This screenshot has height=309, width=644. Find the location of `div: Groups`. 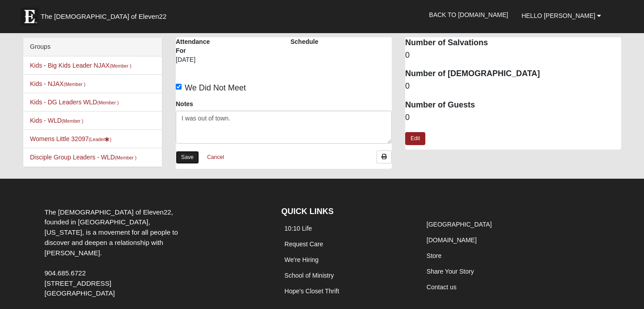

div: Groups is located at coordinates (93, 47).